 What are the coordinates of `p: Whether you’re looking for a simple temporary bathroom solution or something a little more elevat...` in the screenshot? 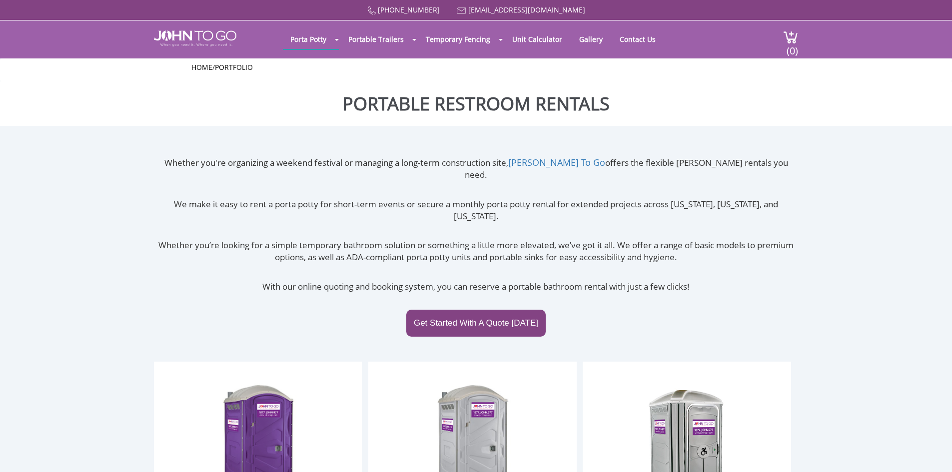 It's located at (476, 251).